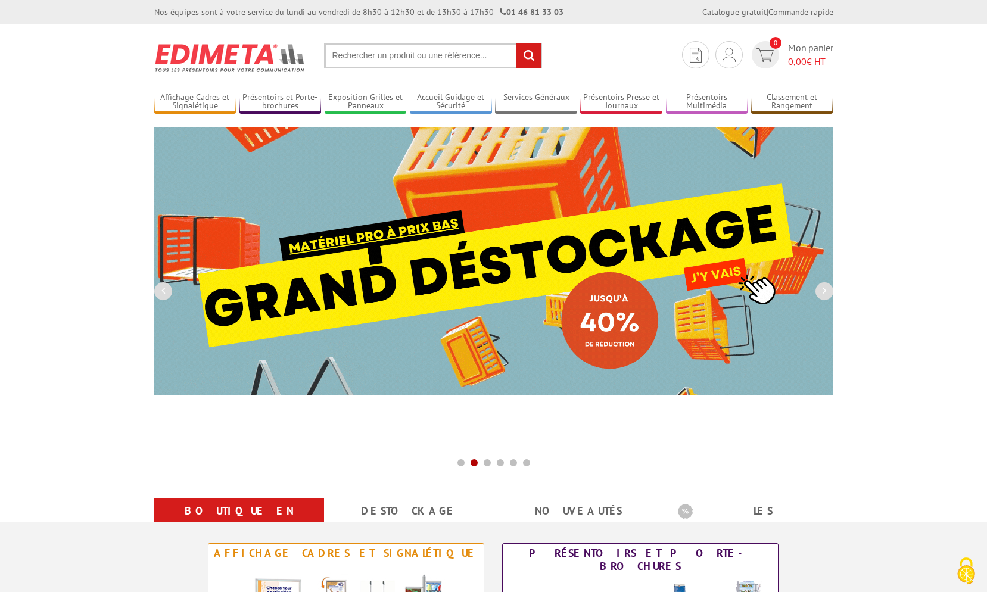 The width and height of the screenshot is (987, 592). Describe the element at coordinates (621, 102) in the screenshot. I see `a: Présentoirs Presse et Journaux` at that location.